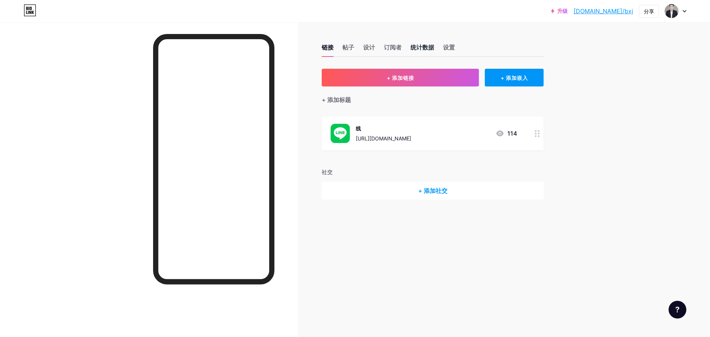 The height and width of the screenshot is (337, 710). What do you see at coordinates (327, 172) in the screenshot?
I see `font: 社交` at bounding box center [327, 172].